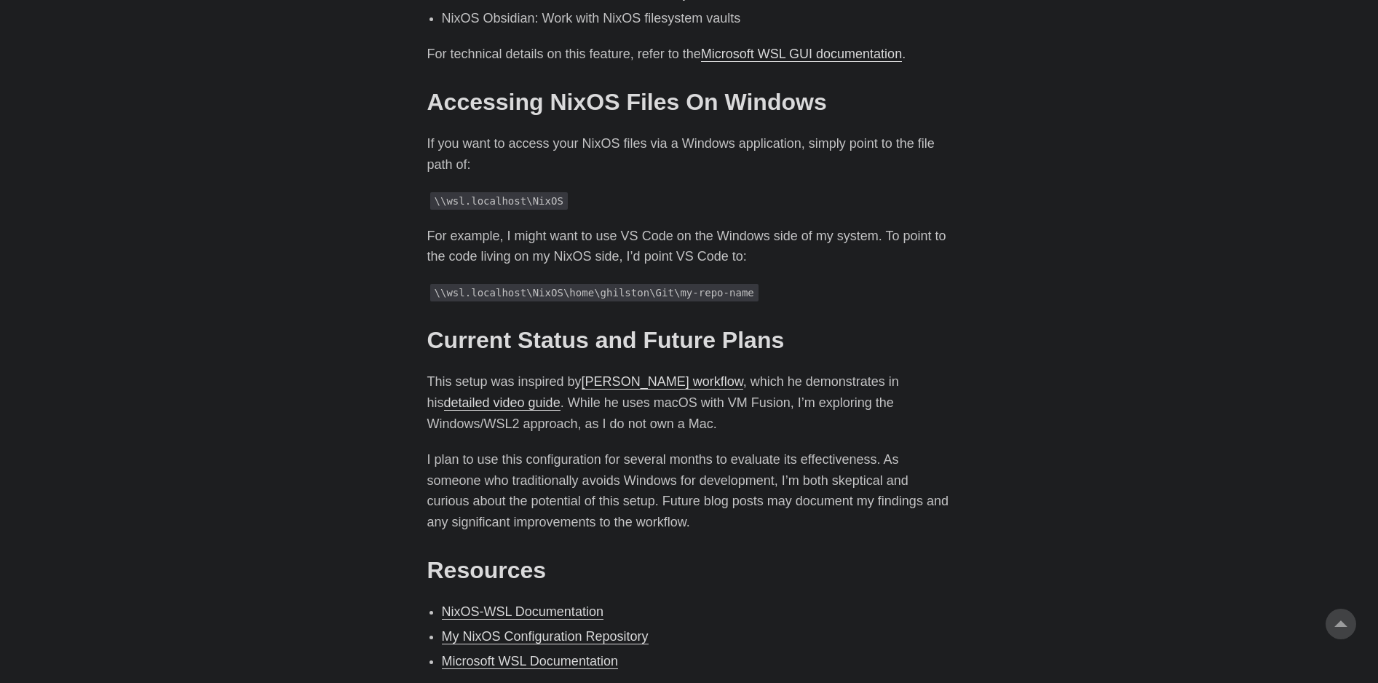 The image size is (1378, 683). I want to click on a: Microsoft WSL GUI documentation, so click(801, 54).